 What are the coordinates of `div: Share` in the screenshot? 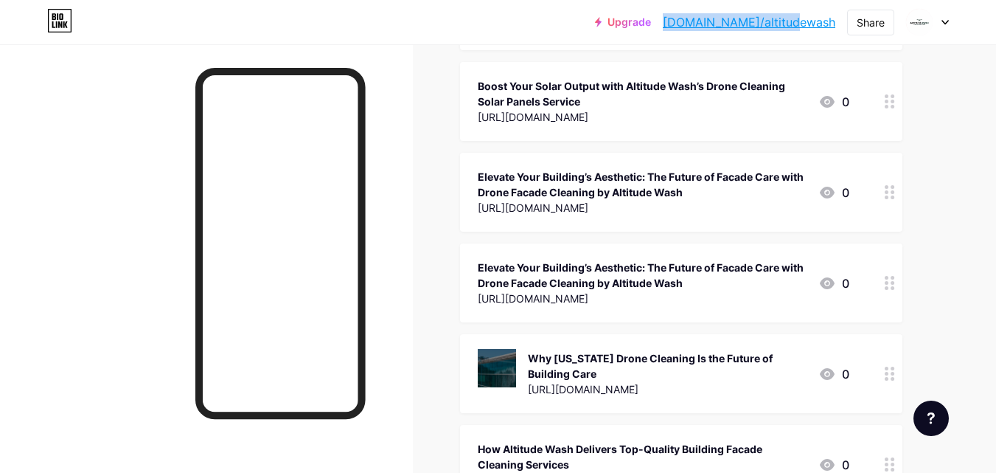 It's located at (871, 22).